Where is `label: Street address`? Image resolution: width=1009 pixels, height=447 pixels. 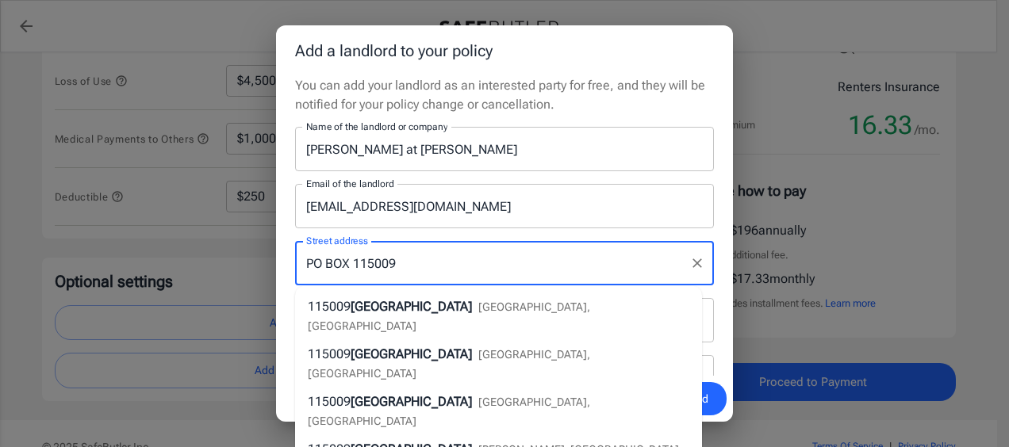
label: Street address is located at coordinates (337, 240).